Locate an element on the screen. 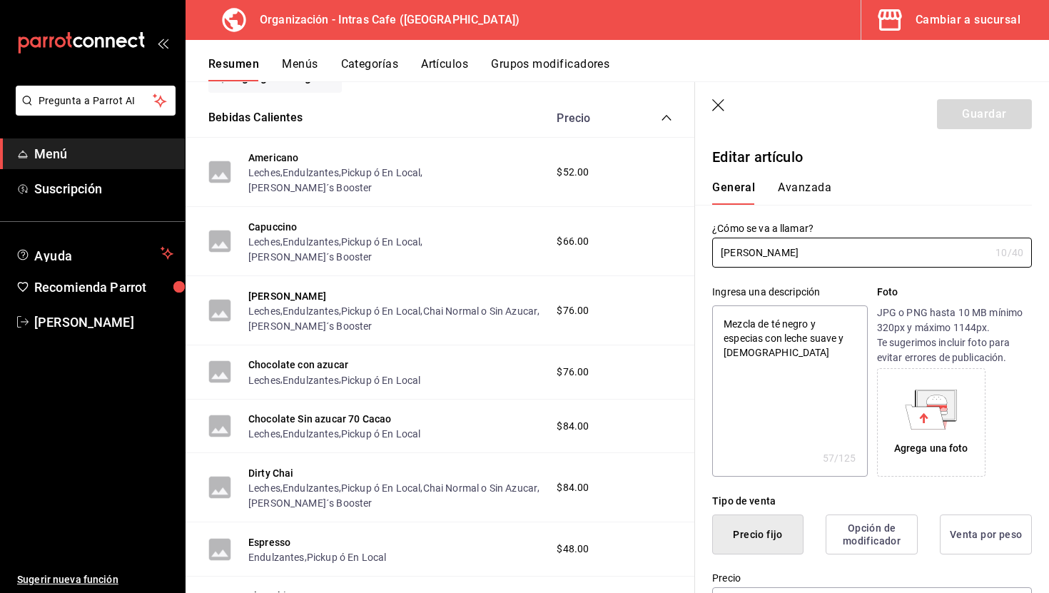 This screenshot has height=593, width=1049. div: Cambiar a sucursal is located at coordinates (967, 20).